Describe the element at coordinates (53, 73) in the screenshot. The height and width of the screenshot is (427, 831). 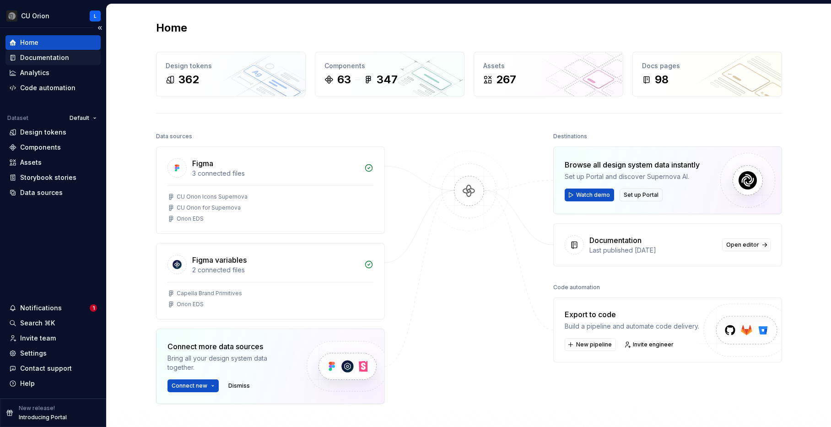
I see `a: Analytics` at that location.